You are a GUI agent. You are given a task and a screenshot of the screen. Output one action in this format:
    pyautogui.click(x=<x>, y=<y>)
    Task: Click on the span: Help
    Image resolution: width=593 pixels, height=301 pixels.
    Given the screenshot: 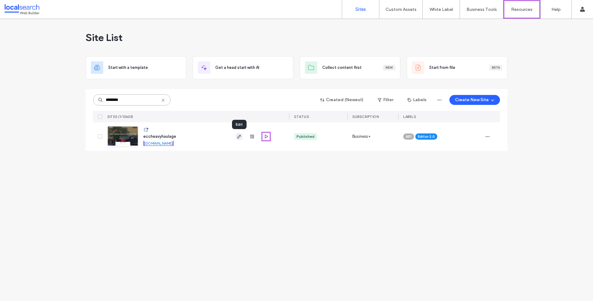 What is the action you would take?
    pyautogui.click(x=20, y=7)
    